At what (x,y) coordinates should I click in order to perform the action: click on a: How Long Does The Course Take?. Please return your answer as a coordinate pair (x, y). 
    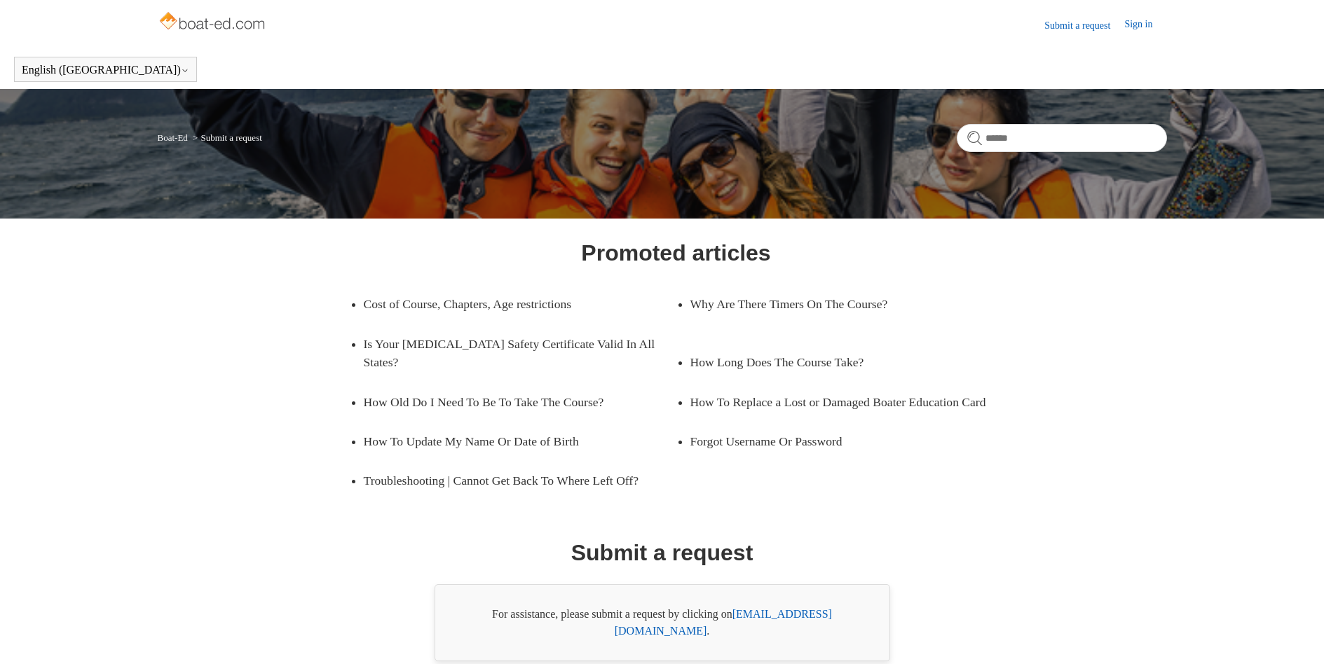
    Looking at the image, I should click on (836, 362).